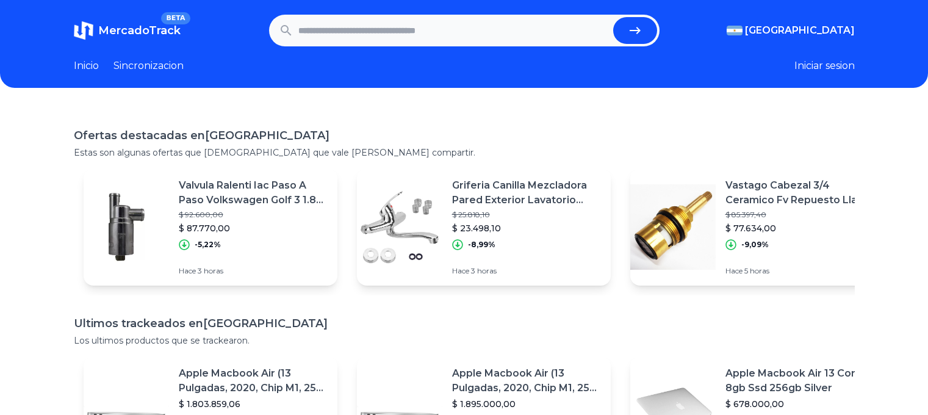  Describe the element at coordinates (84, 31) in the screenshot. I see `img: MercadoTrack` at that location.